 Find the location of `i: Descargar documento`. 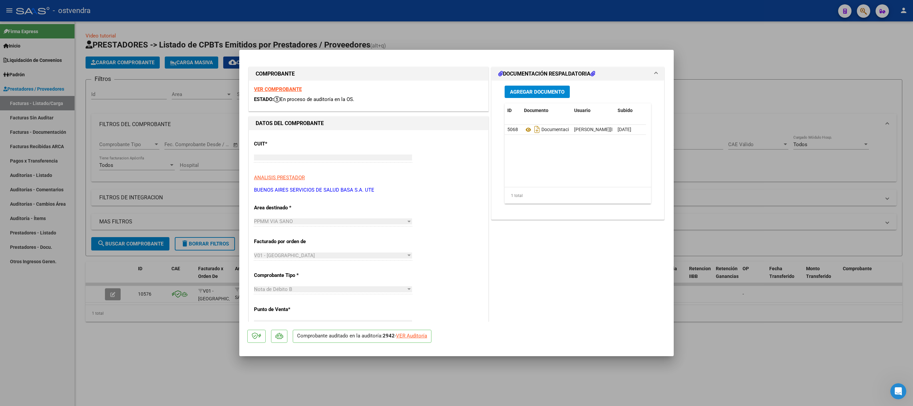

i: Descargar documento is located at coordinates (537, 129).